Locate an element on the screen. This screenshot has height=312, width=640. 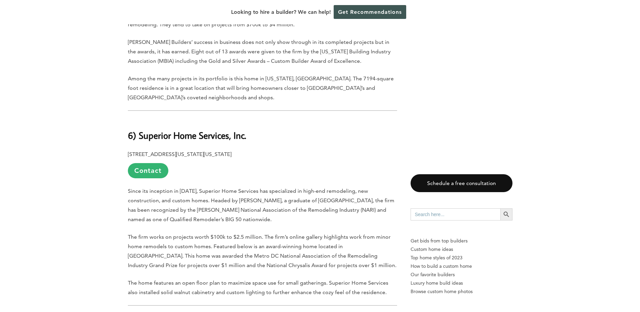
p: Get bids from top builders is located at coordinates (461, 240).